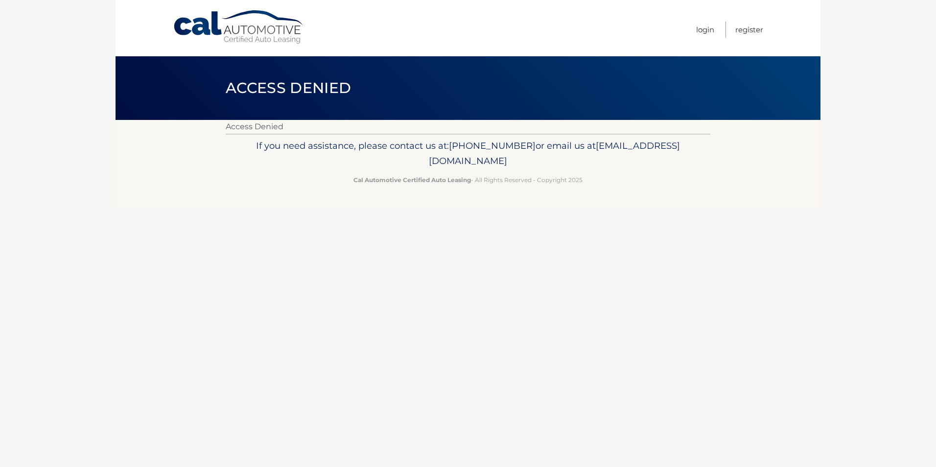 This screenshot has width=936, height=467. Describe the element at coordinates (288, 88) in the screenshot. I see `span: Access Denied` at that location.